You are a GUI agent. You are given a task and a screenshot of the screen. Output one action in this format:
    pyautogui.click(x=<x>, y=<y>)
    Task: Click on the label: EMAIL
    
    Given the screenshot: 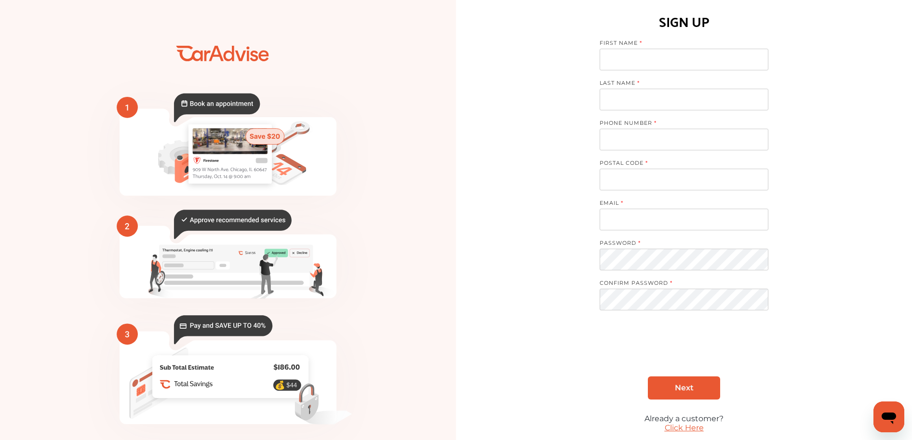 What is the action you would take?
    pyautogui.click(x=679, y=204)
    